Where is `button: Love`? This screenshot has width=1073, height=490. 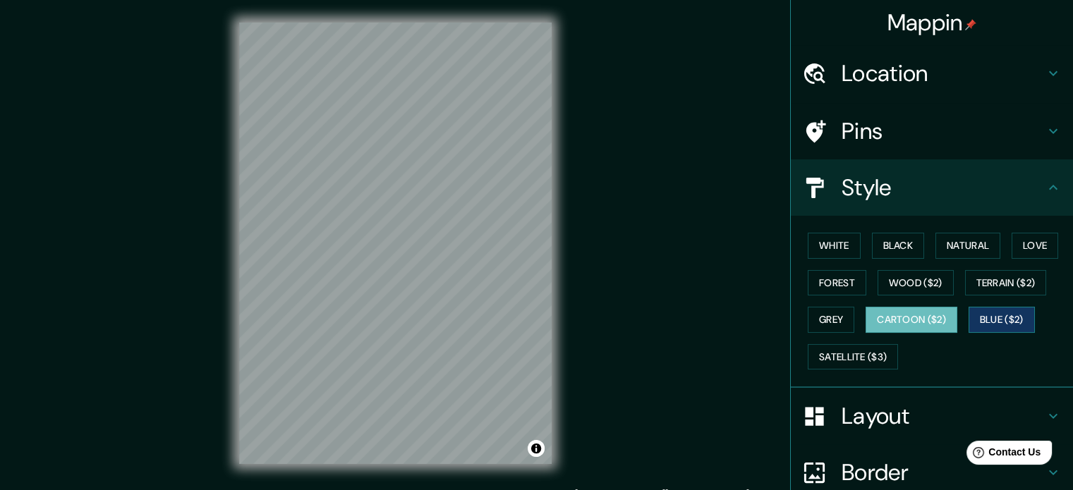
button: Love is located at coordinates (1035, 245).